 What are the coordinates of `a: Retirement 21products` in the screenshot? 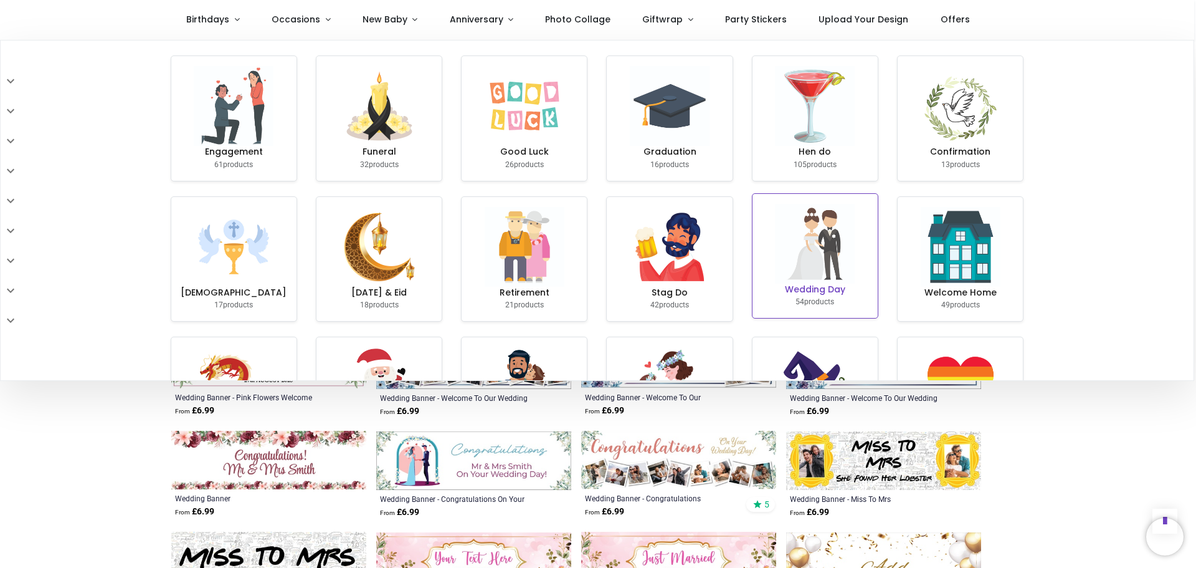 It's located at (524, 259).